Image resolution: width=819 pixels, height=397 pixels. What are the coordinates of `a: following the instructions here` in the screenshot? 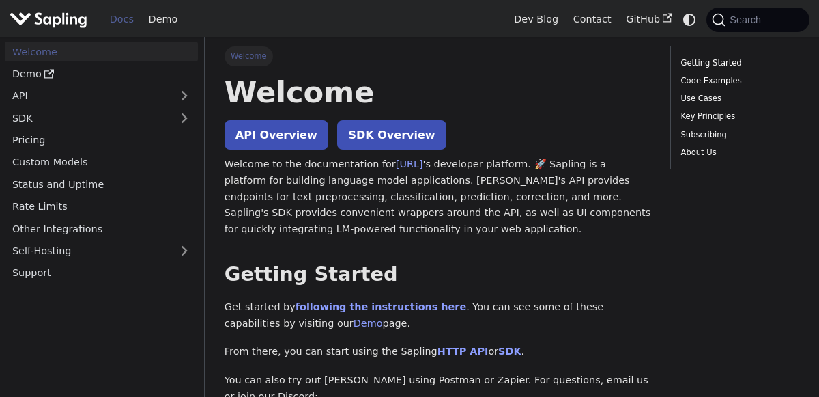 It's located at (381, 307).